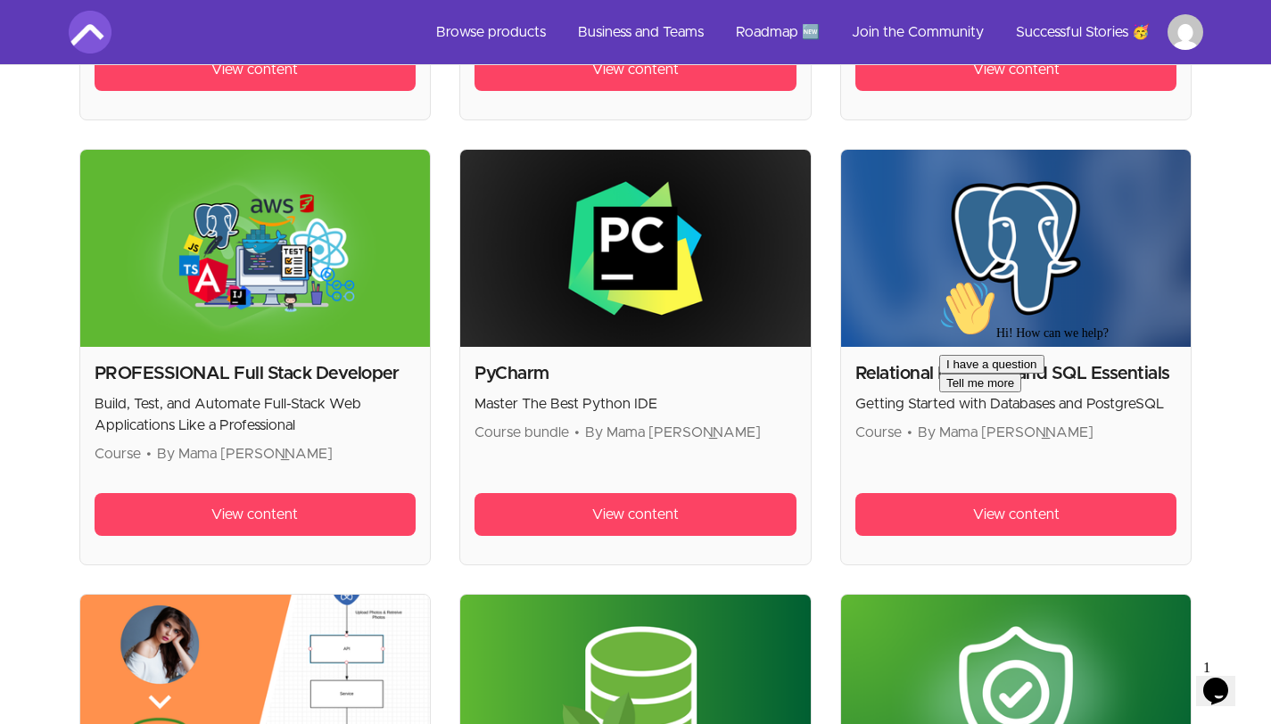 The width and height of the screenshot is (1271, 724). What do you see at coordinates (1186, 32) in the screenshot?
I see `img: Profile image for Karthick M` at bounding box center [1186, 32].